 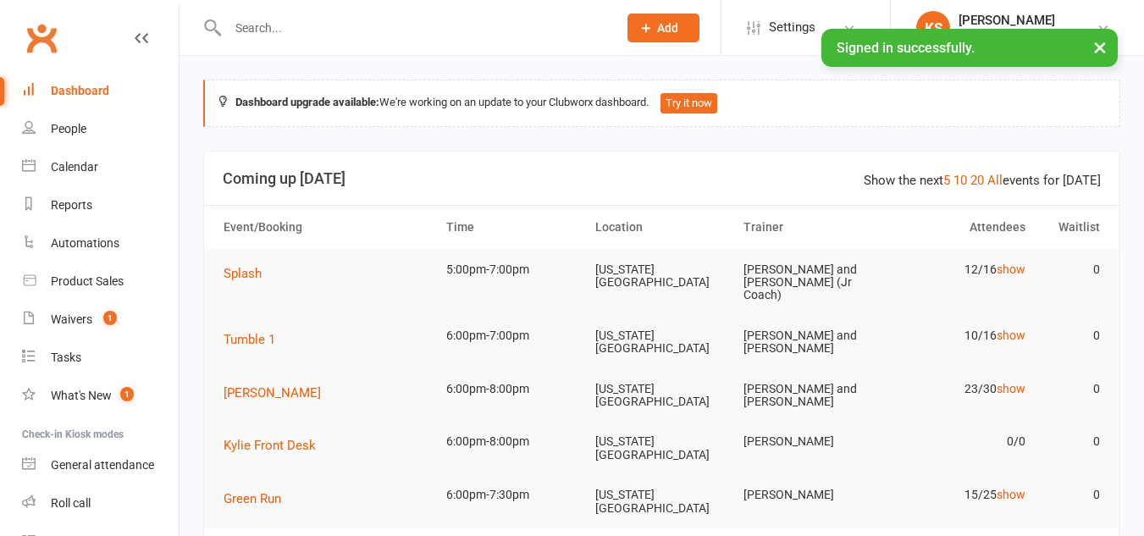 I want to click on a: Dashboard, so click(x=100, y=91).